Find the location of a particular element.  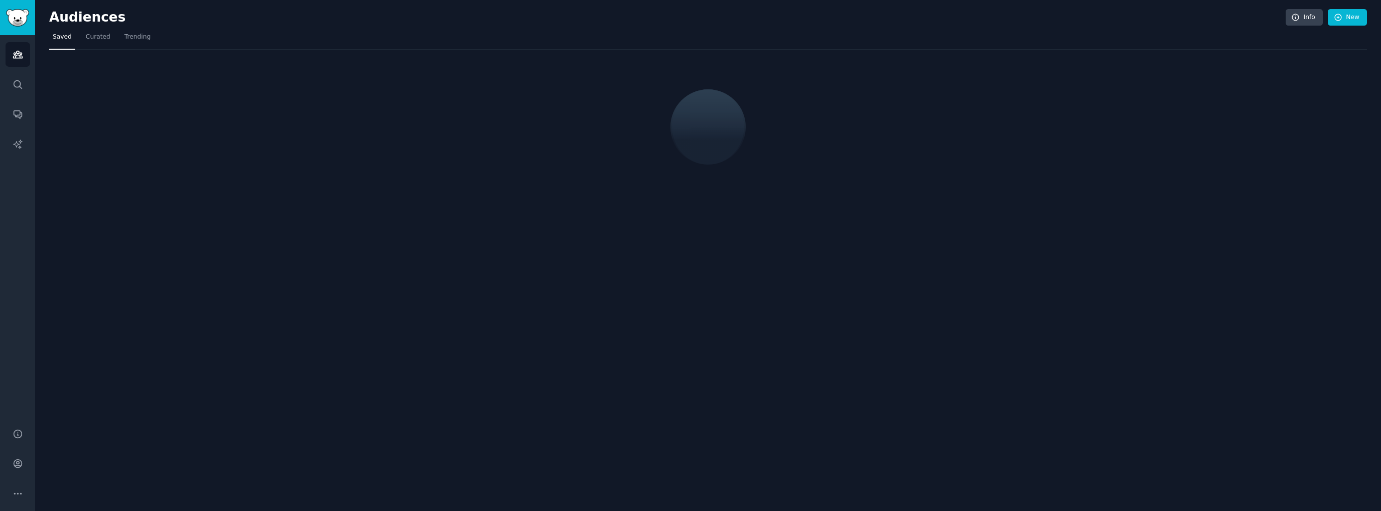

a: Info is located at coordinates (1304, 18).